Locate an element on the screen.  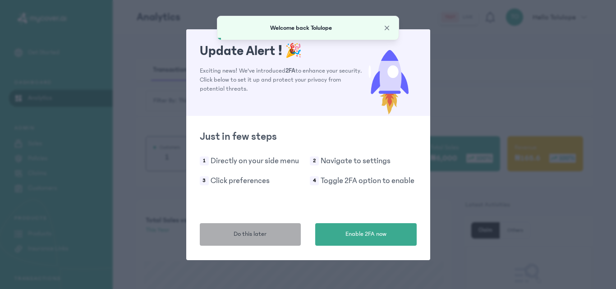
p: Click preferences is located at coordinates (240, 181).